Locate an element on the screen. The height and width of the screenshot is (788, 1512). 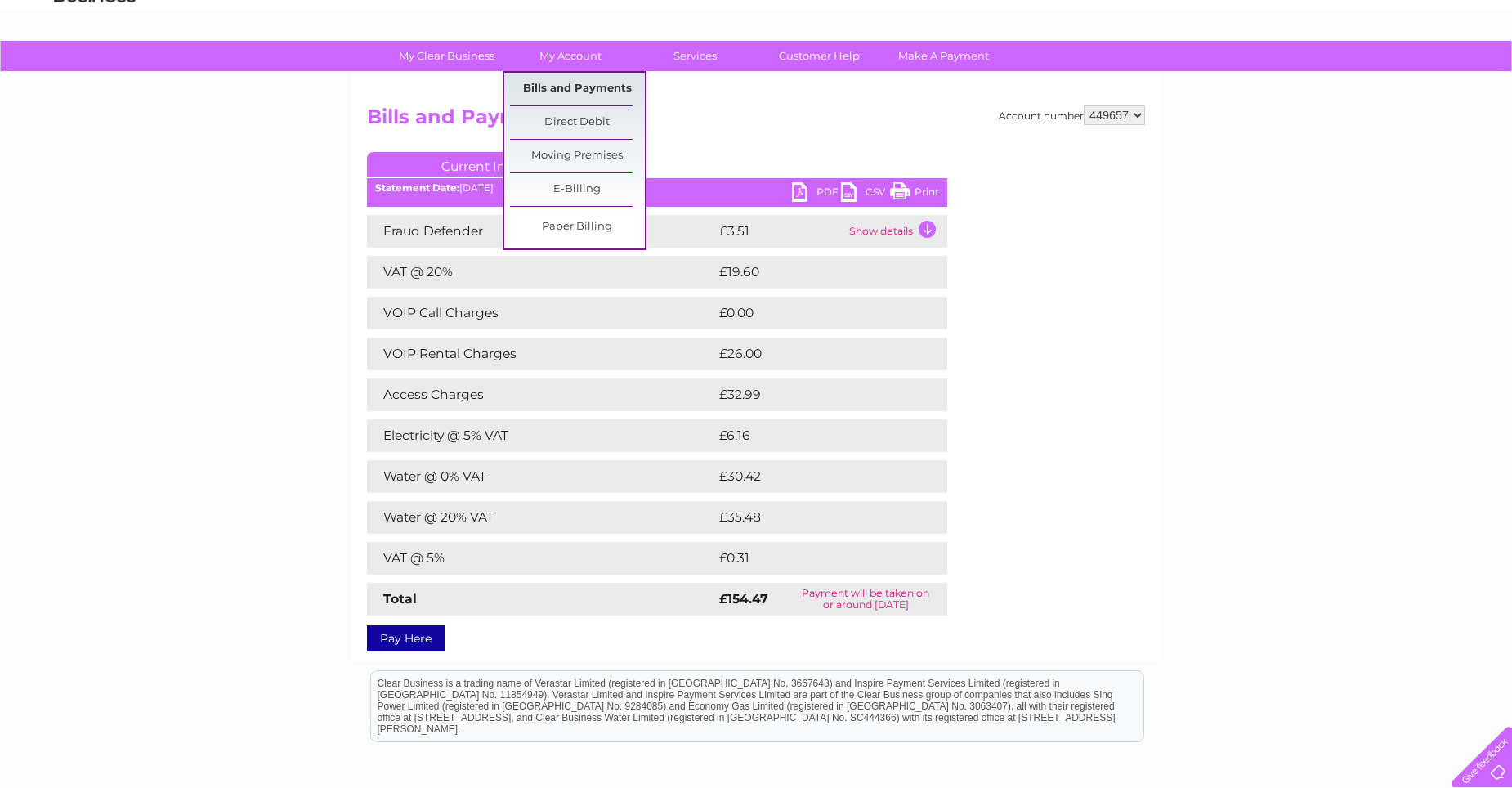
a: 0333 014 3131 is located at coordinates (1260, 18).